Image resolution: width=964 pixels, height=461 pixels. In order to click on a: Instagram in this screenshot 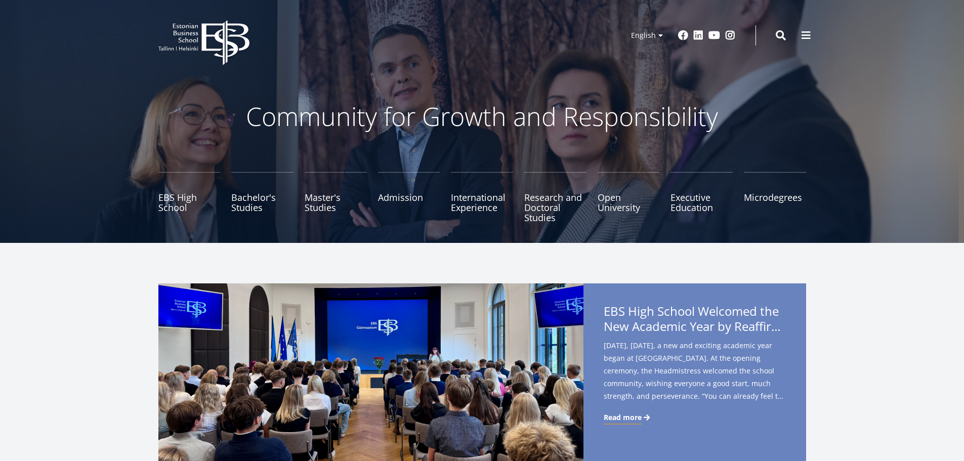, I will do `click(730, 35)`.